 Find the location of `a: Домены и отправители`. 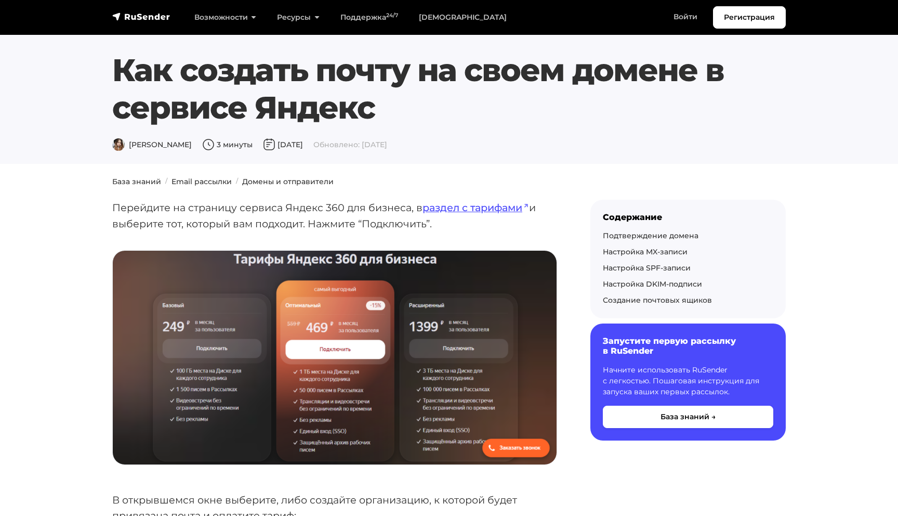

a: Домены и отправители is located at coordinates (288, 181).